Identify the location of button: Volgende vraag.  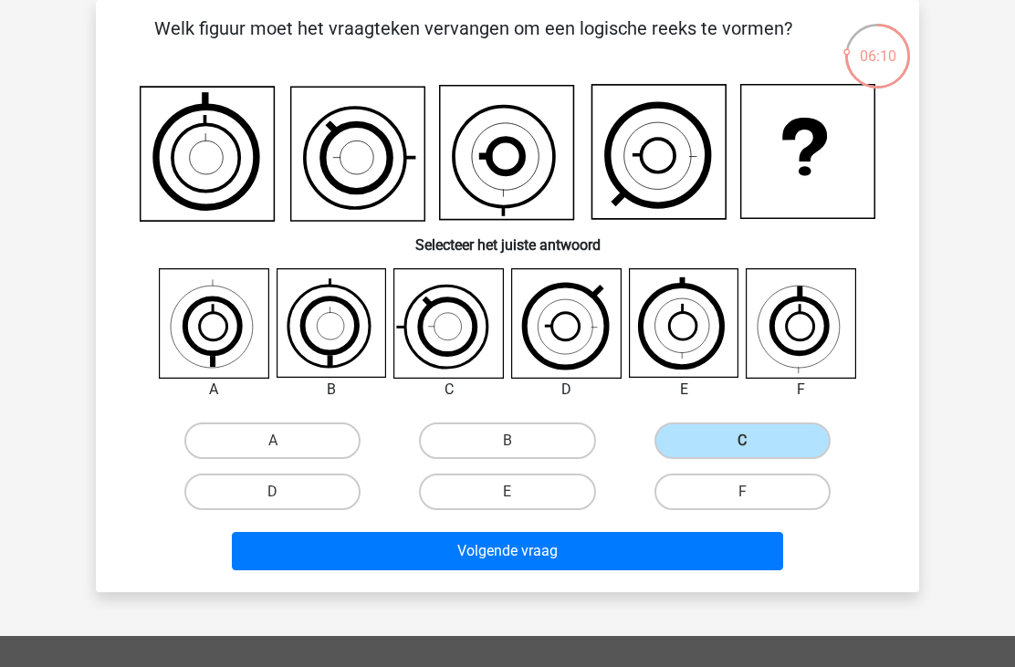
(508, 551).